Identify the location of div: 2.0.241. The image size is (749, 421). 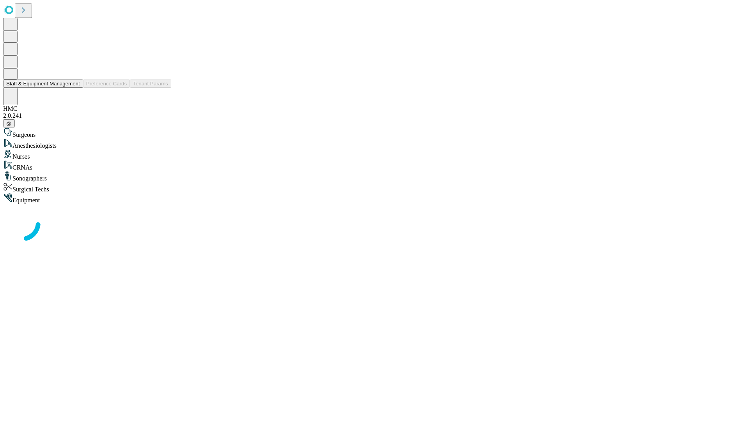
(374, 116).